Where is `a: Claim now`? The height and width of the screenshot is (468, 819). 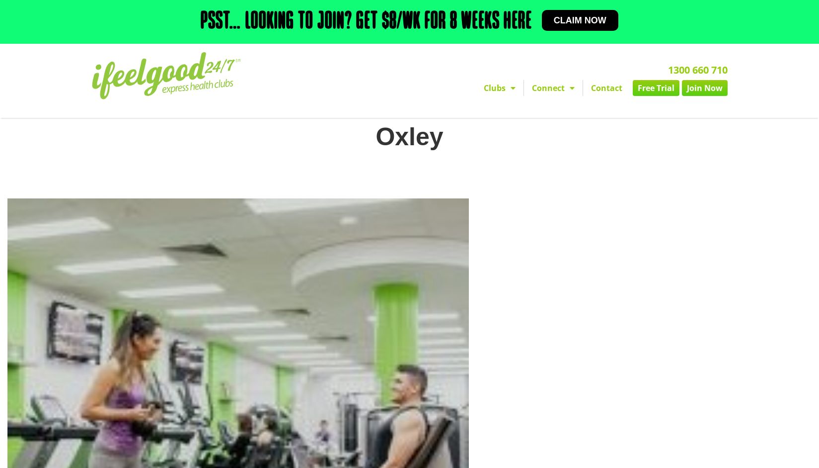 a: Claim now is located at coordinates (580, 20).